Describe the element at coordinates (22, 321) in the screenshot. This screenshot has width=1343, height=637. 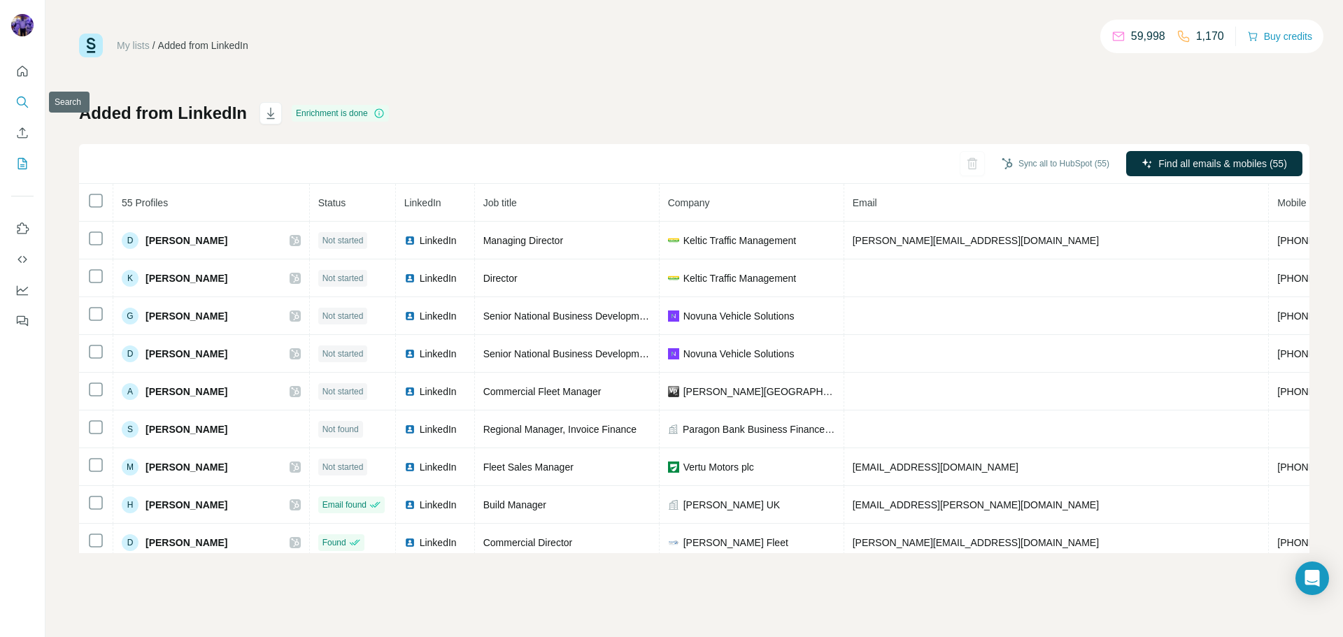
I see `button: Feedback` at that location.